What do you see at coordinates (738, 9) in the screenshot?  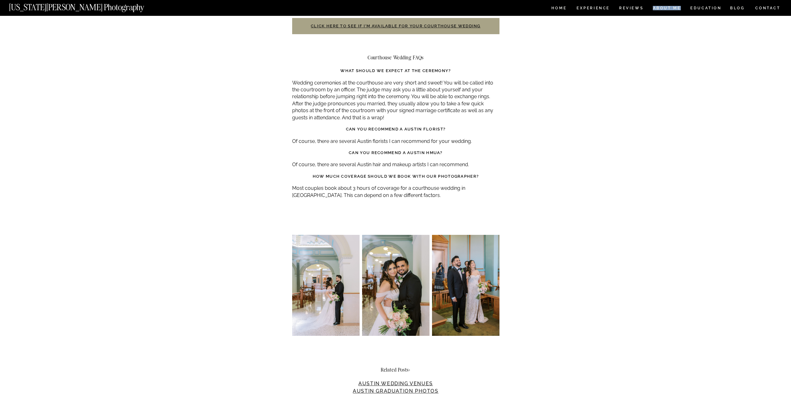 I see `nav: BLOG` at bounding box center [738, 9].